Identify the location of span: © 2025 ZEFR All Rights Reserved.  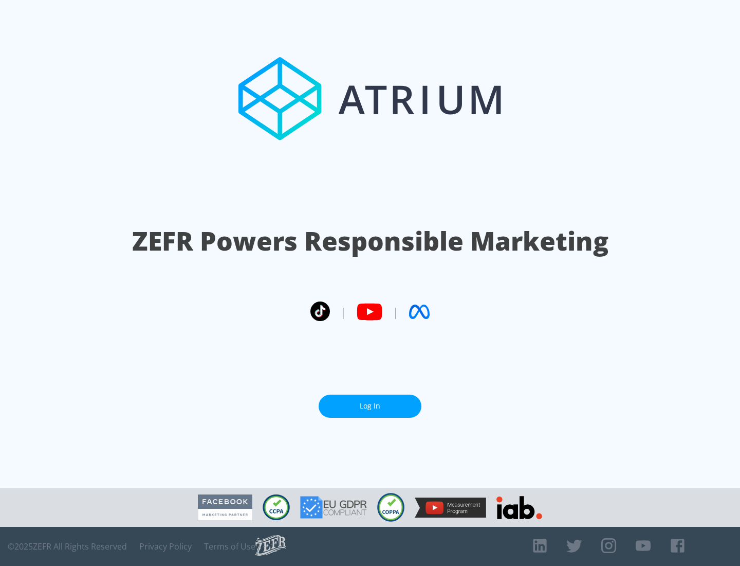
(67, 546).